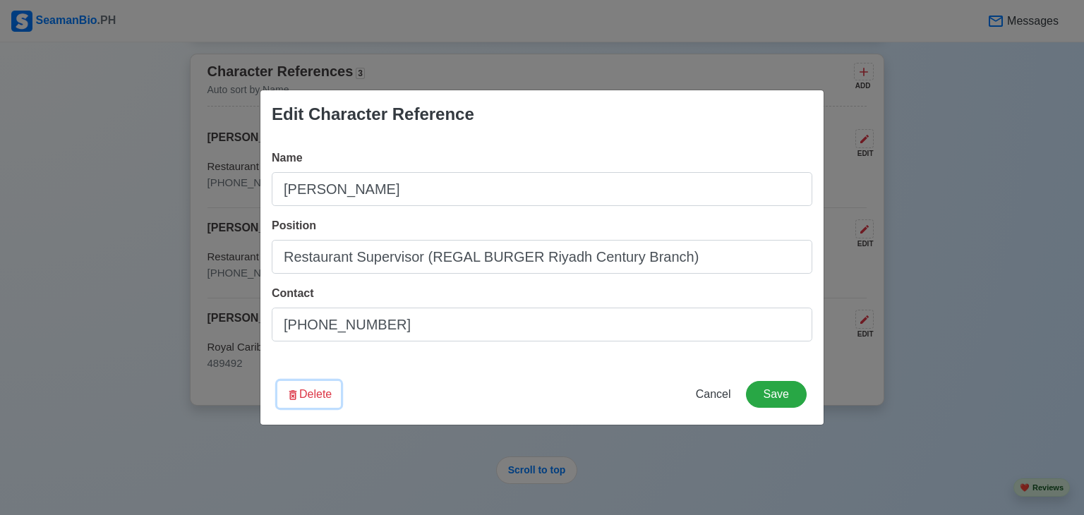  Describe the element at coordinates (293, 293) in the screenshot. I see `span: Contact` at that location.